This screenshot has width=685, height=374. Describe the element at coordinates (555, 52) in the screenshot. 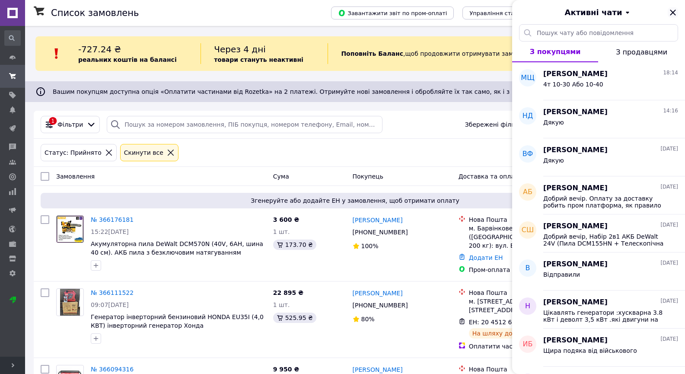

I see `button: З покупцями` at that location.